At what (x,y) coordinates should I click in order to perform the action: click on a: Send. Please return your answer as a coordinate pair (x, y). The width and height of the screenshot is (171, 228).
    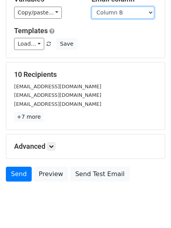
    Looking at the image, I should click on (19, 174).